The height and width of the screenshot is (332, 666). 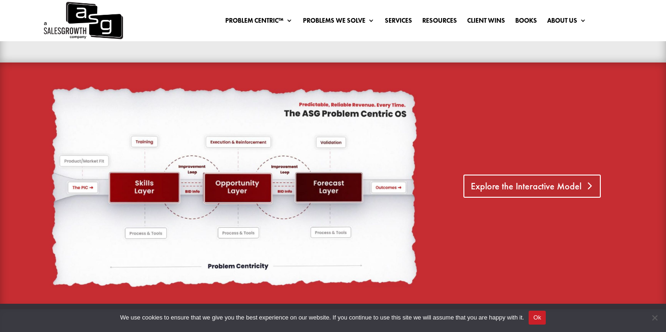 What do you see at coordinates (526, 22) in the screenshot?
I see `a: Books` at bounding box center [526, 22].